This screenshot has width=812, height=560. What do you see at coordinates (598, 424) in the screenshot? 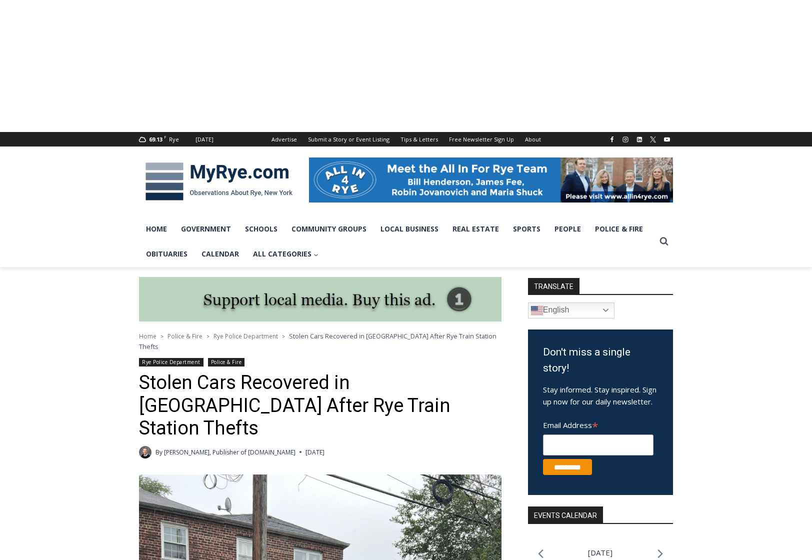
I see `label: Email Address` at bounding box center [598, 424].